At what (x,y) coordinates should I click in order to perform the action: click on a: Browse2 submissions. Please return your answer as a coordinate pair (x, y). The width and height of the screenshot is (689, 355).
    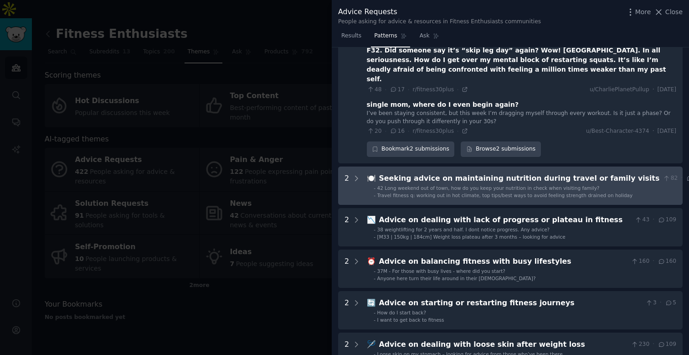
    Looking at the image, I should click on (501, 149).